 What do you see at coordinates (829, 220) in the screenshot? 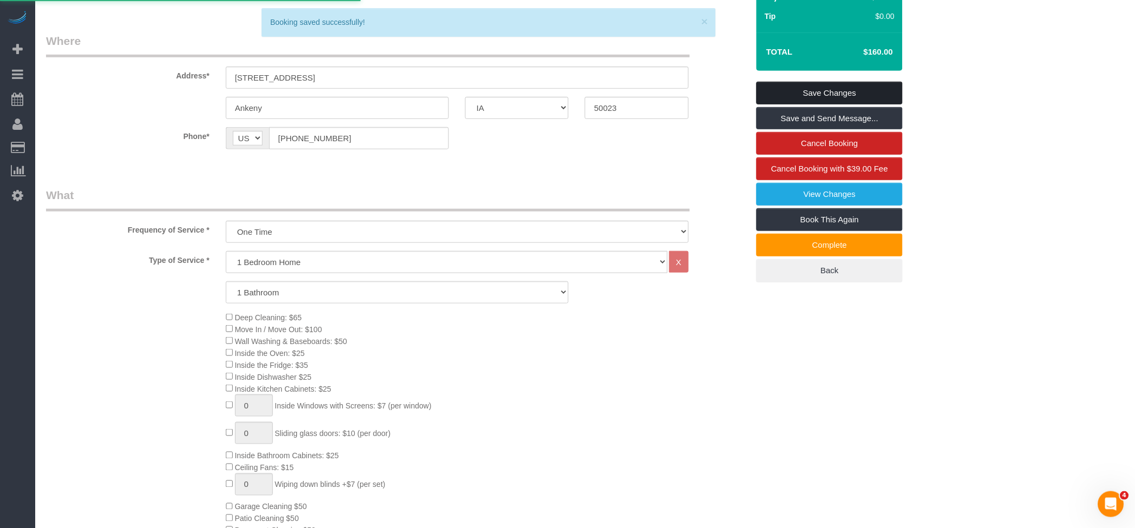
I see `a: Book This Again` at bounding box center [829, 220].